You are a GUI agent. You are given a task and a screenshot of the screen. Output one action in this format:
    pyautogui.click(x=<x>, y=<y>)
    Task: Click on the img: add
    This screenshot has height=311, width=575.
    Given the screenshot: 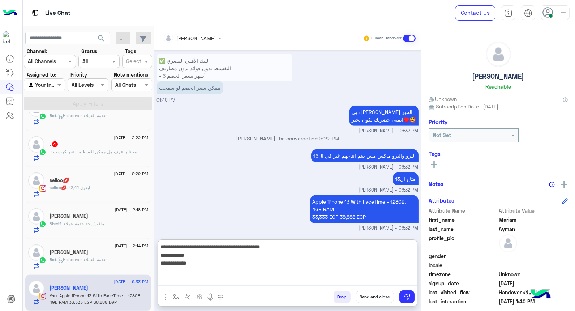 What is the action you would take?
    pyautogui.click(x=564, y=184)
    